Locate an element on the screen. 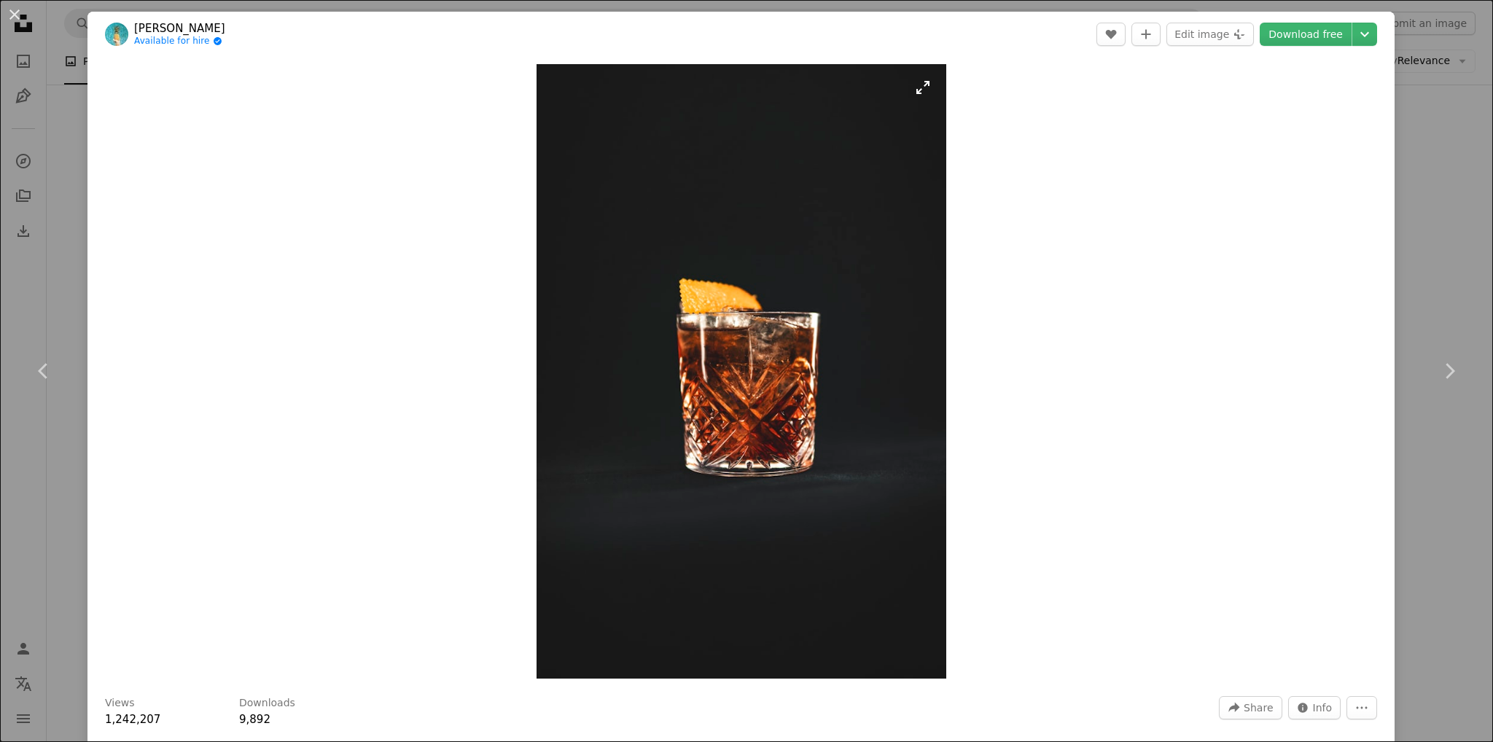 This screenshot has height=742, width=1493. a: Go to Marvin Meyer's profile is located at coordinates (117, 34).